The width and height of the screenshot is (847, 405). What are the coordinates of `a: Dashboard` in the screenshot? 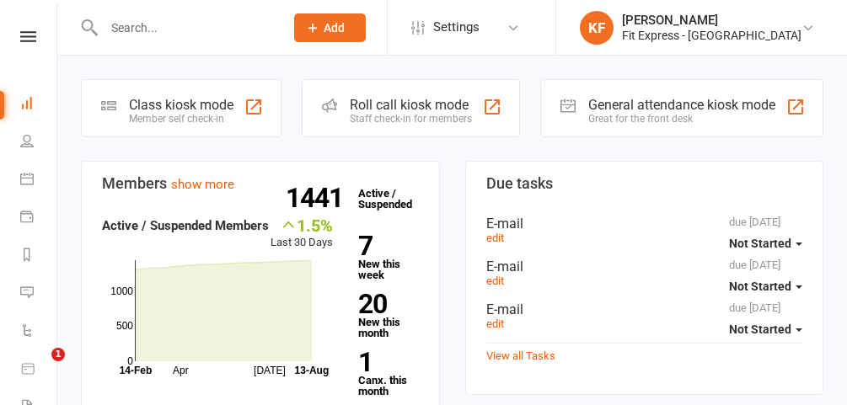 It's located at (39, 105).